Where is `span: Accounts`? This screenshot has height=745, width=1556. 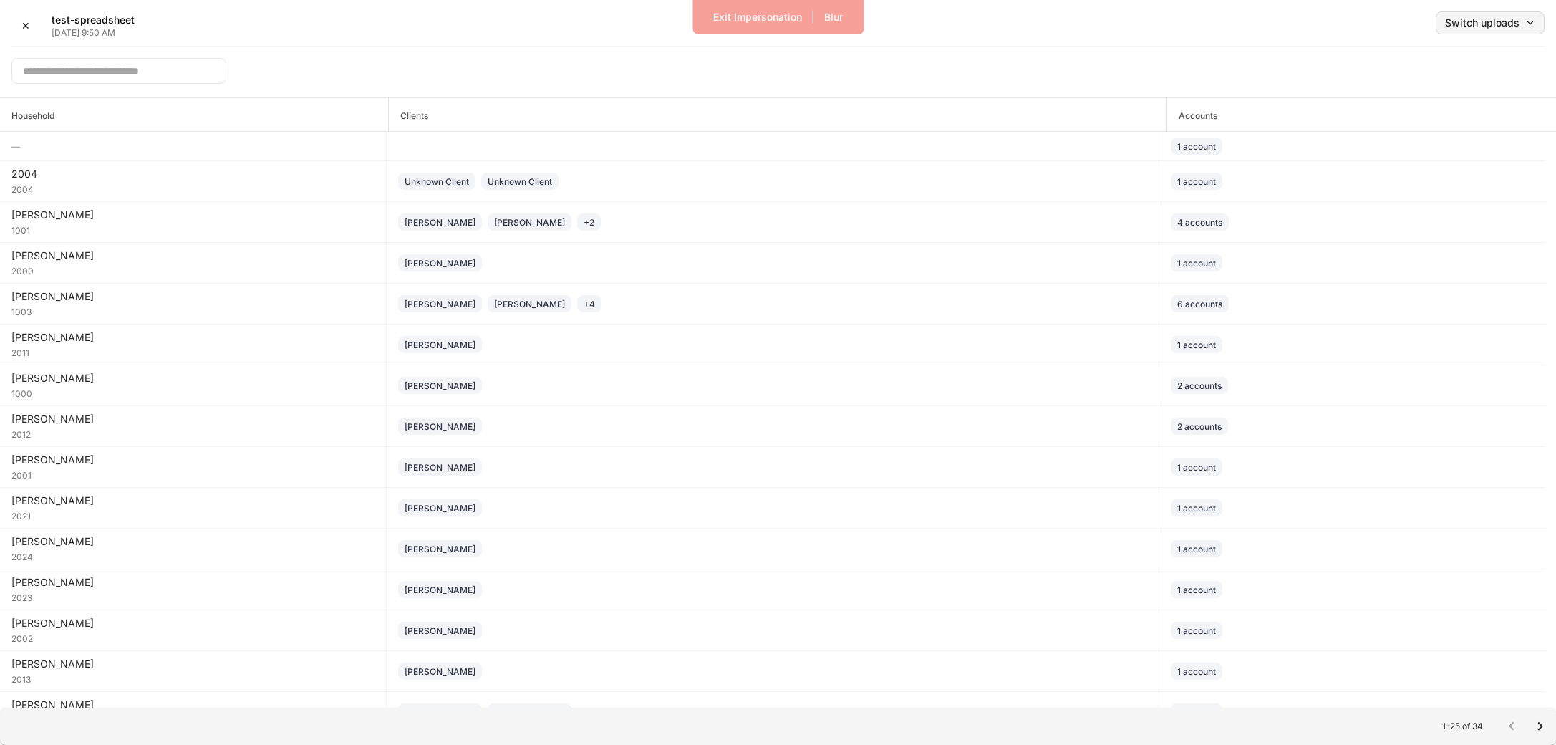 span: Accounts is located at coordinates (1361, 115).